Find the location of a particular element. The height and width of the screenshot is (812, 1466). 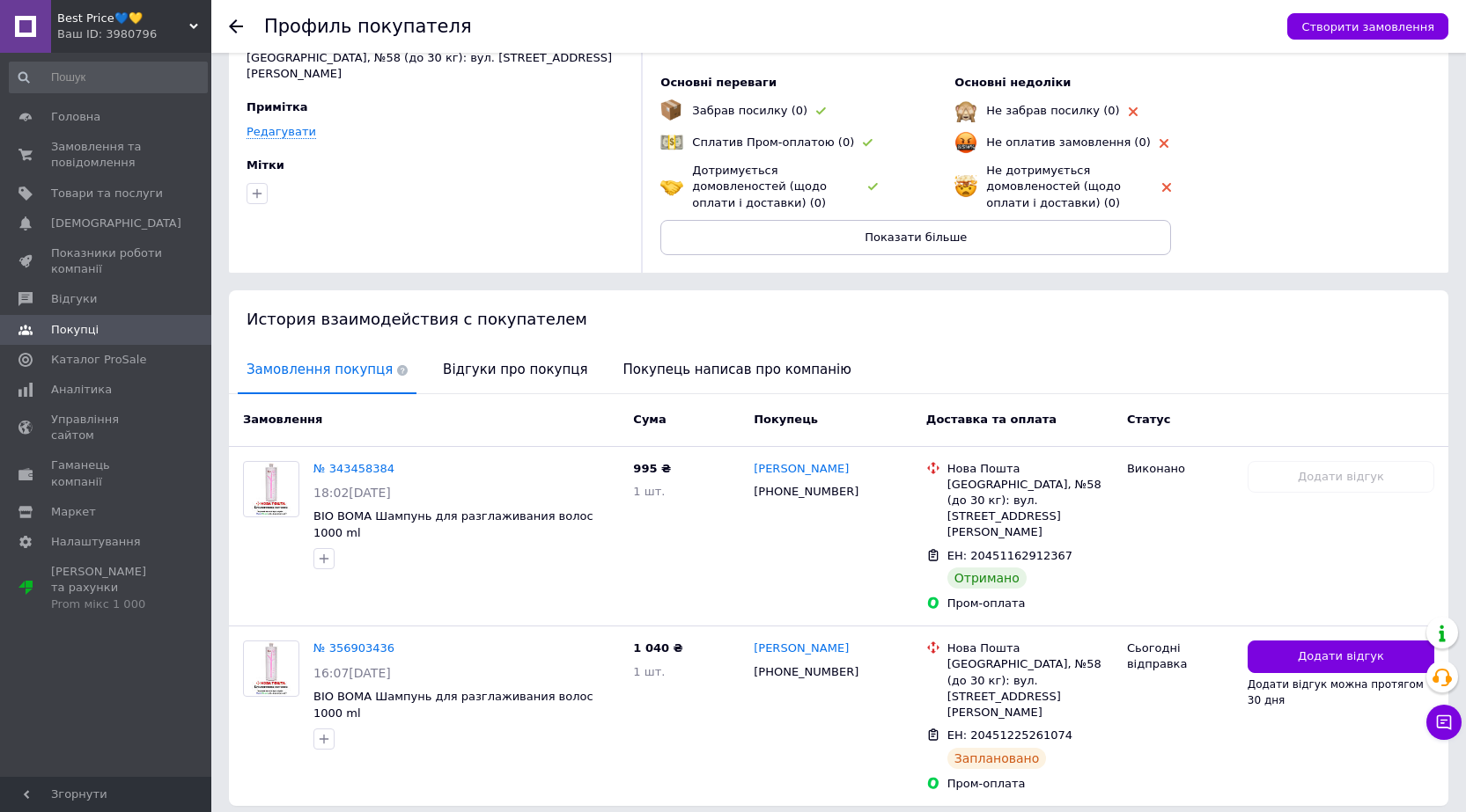

div: Заплановано is located at coordinates (997, 759).